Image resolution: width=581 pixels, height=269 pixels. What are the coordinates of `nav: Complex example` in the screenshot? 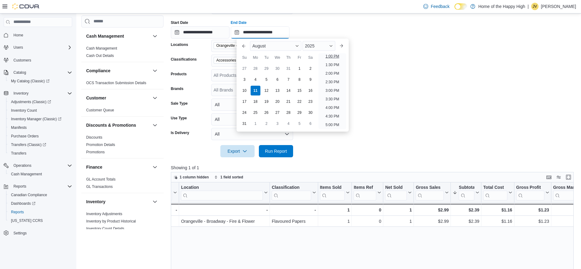 It's located at (38, 141).